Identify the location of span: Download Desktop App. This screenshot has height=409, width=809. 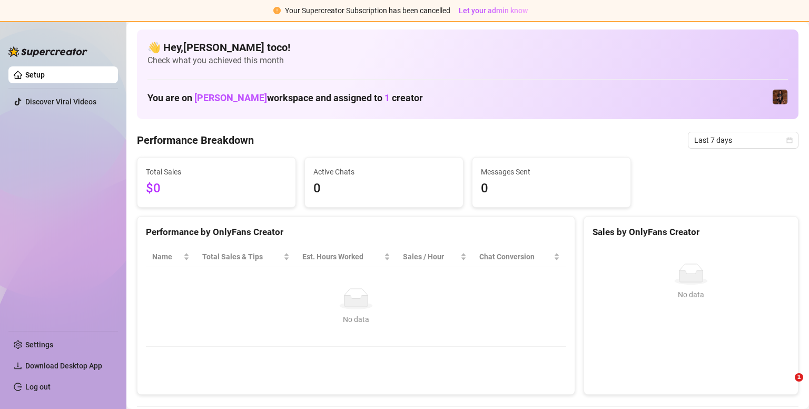
(64, 366).